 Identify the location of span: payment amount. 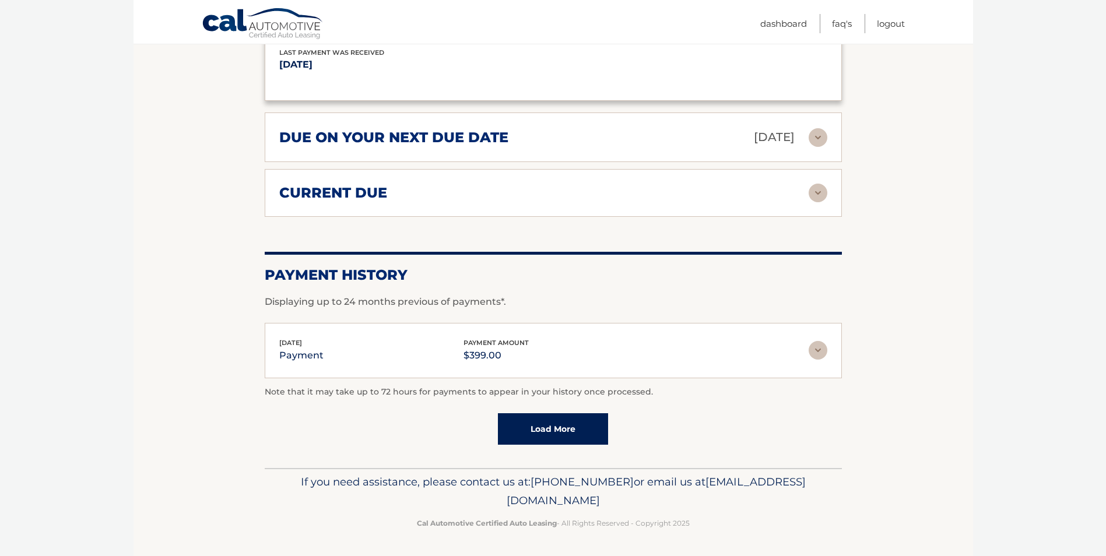
(496, 343).